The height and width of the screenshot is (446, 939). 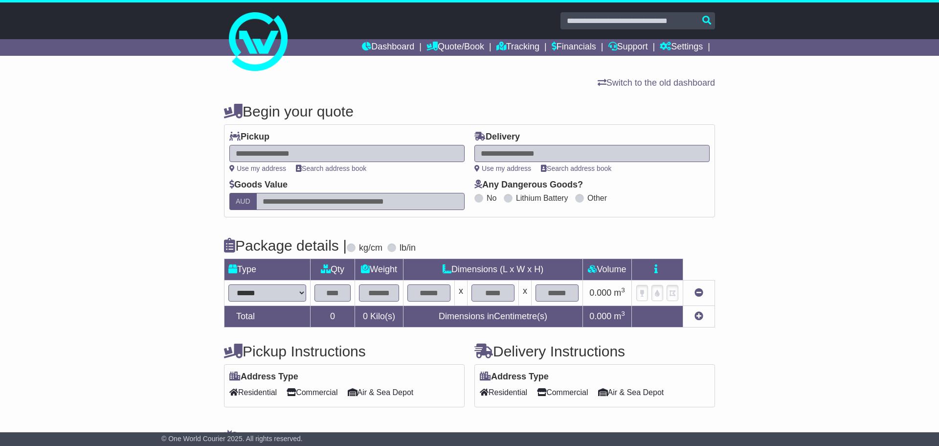 I want to click on td: Type, so click(x=268, y=270).